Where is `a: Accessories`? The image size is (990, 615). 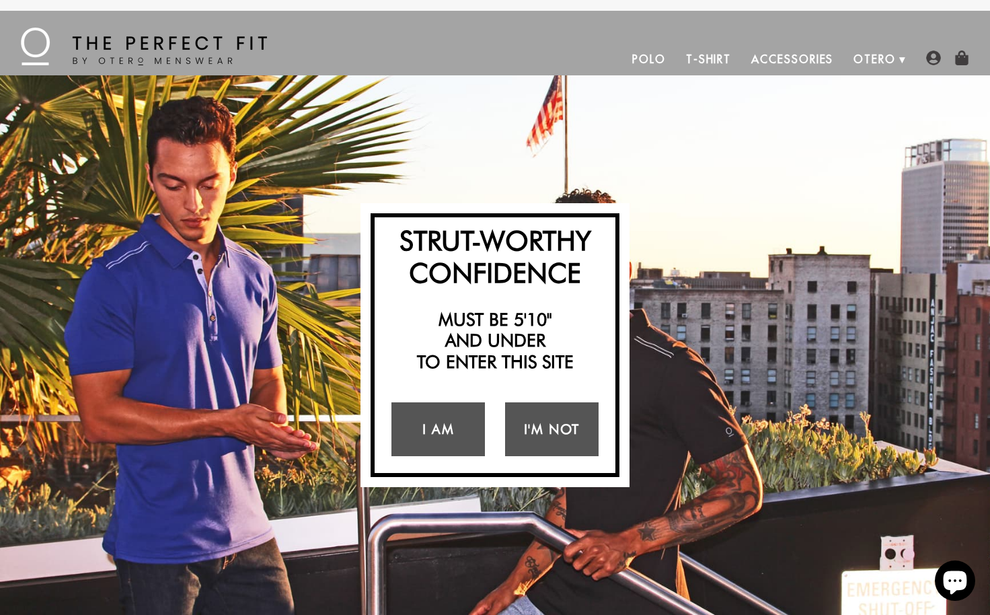
a: Accessories is located at coordinates (792, 59).